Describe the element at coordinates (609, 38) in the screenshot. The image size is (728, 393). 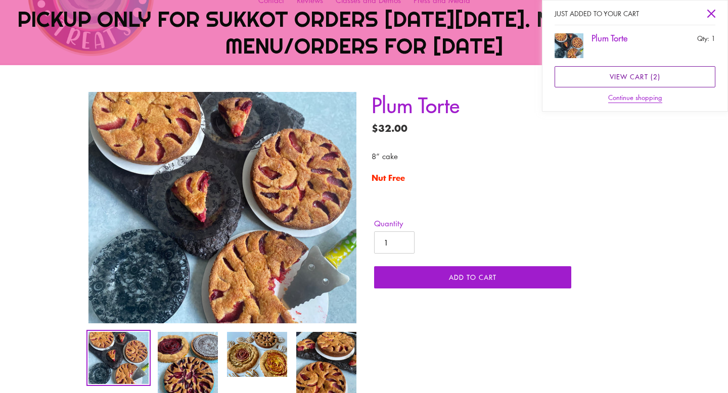
I see `div: Plum Torte` at that location.